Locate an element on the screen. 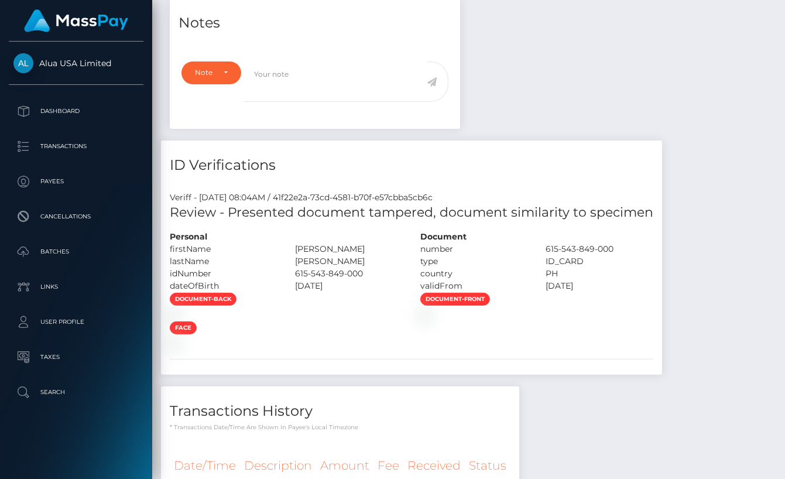 The height and width of the screenshot is (479, 785). p: * Transactions date/time are shown in payee's local timezone is located at coordinates (340, 427).